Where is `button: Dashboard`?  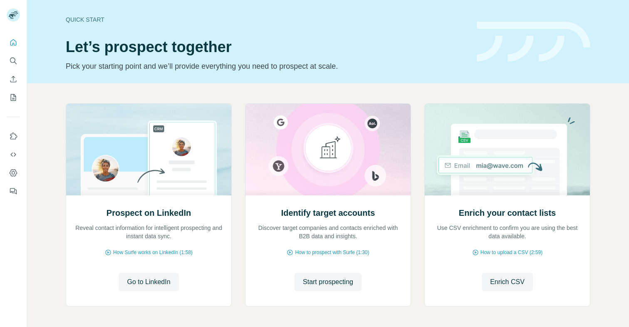 button: Dashboard is located at coordinates (13, 173).